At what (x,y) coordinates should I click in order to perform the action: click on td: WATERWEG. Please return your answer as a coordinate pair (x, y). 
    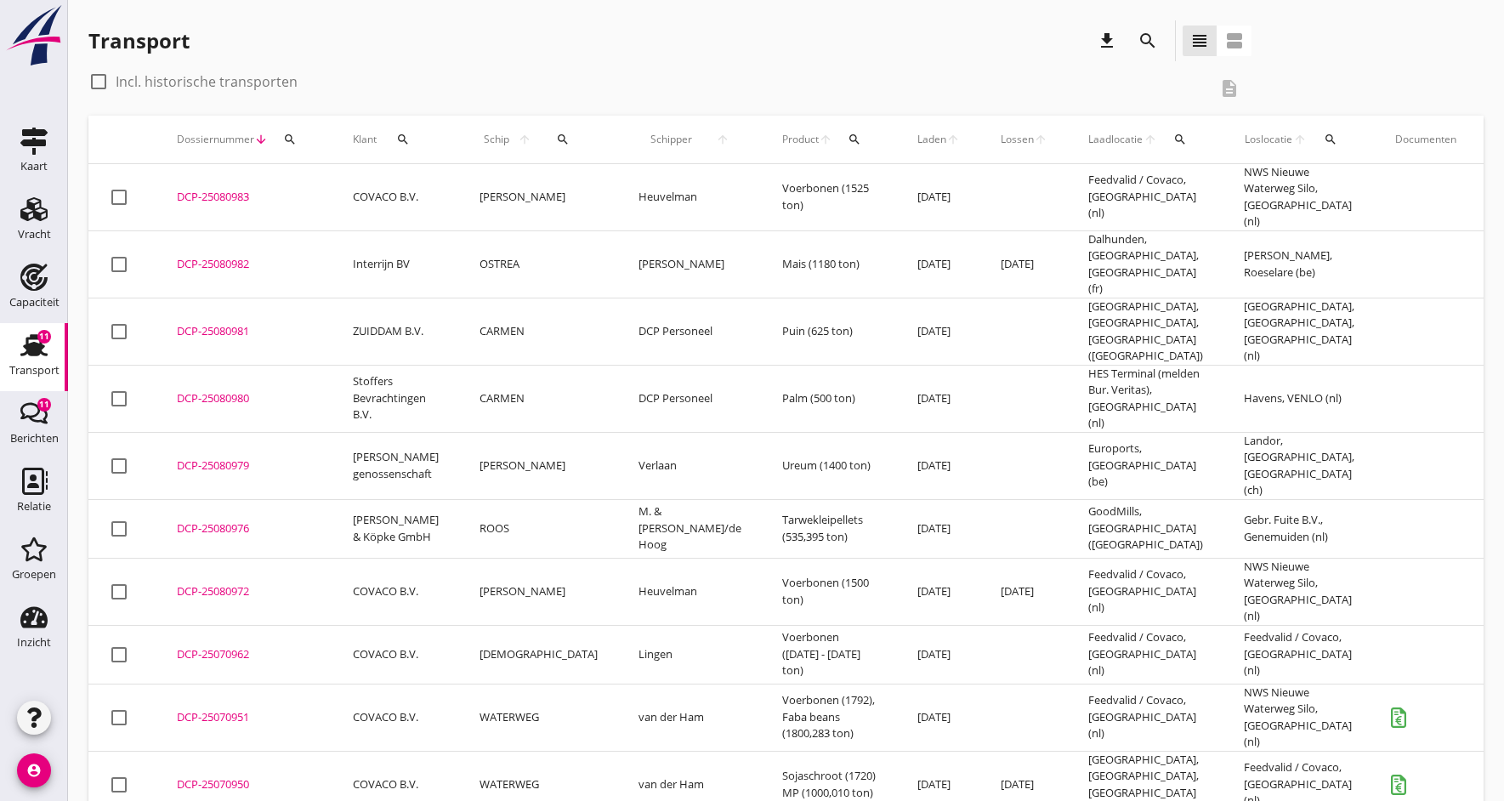
    Looking at the image, I should click on (538, 717).